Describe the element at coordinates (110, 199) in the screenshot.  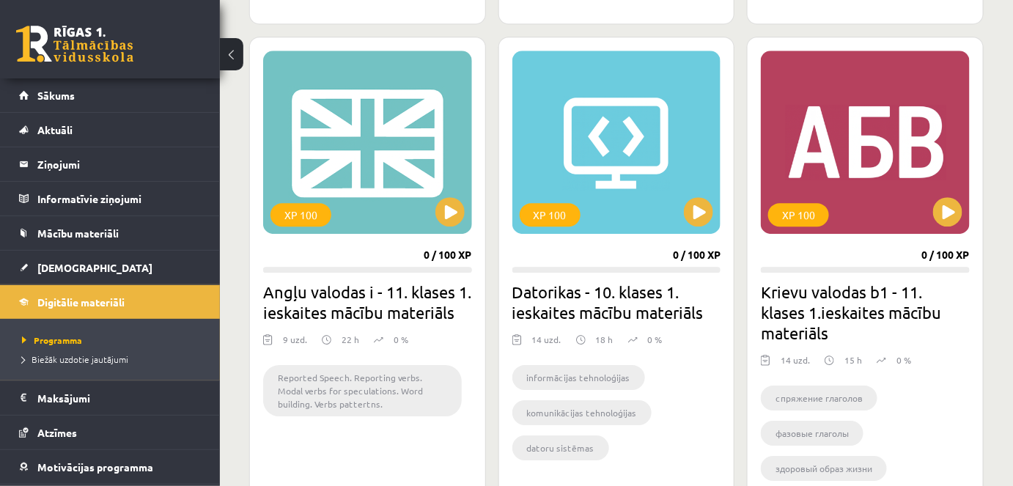
I see `a: Informatīvie ziņojumi` at that location.